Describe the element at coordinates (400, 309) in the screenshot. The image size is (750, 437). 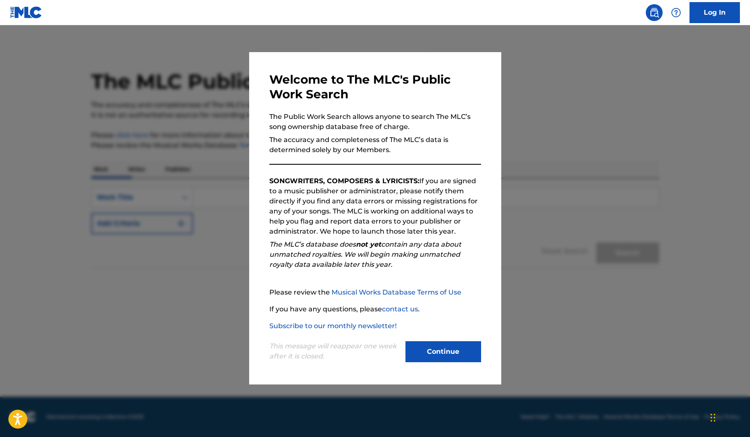
I see `a: contact us` at that location.